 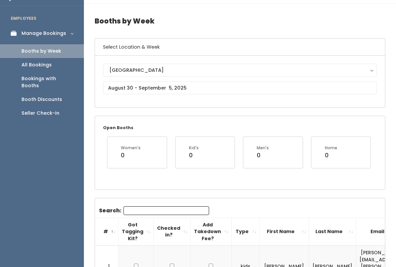 What do you see at coordinates (172, 232) in the screenshot?
I see `th: Checked in?: activate to sort column ascending` at bounding box center [172, 232].